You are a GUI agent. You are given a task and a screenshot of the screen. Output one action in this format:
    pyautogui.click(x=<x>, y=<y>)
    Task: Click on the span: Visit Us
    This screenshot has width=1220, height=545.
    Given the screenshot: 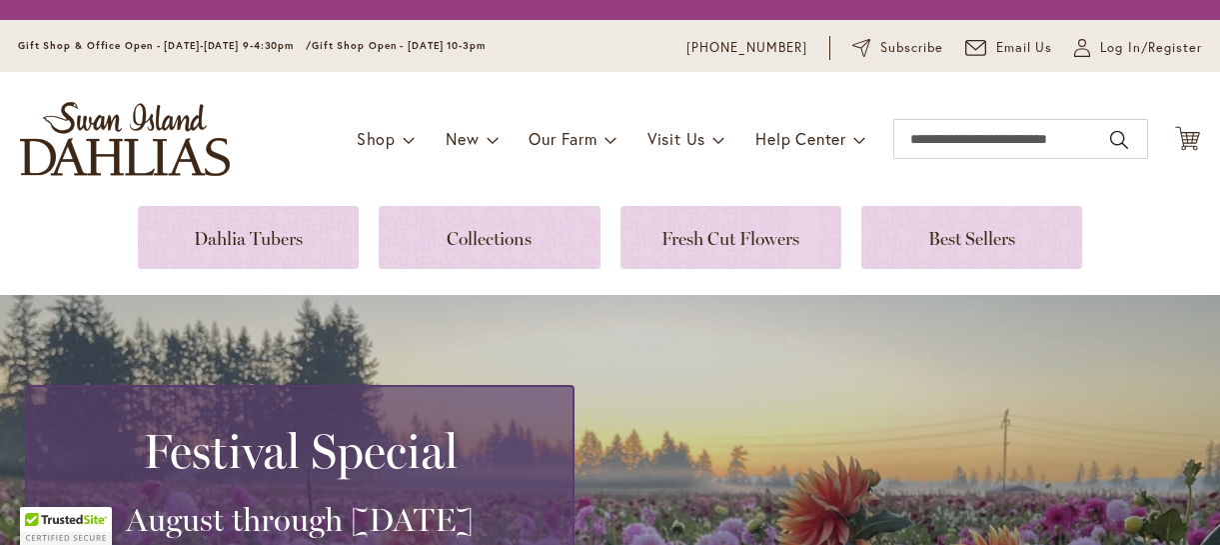 What is the action you would take?
    pyautogui.click(x=677, y=138)
    